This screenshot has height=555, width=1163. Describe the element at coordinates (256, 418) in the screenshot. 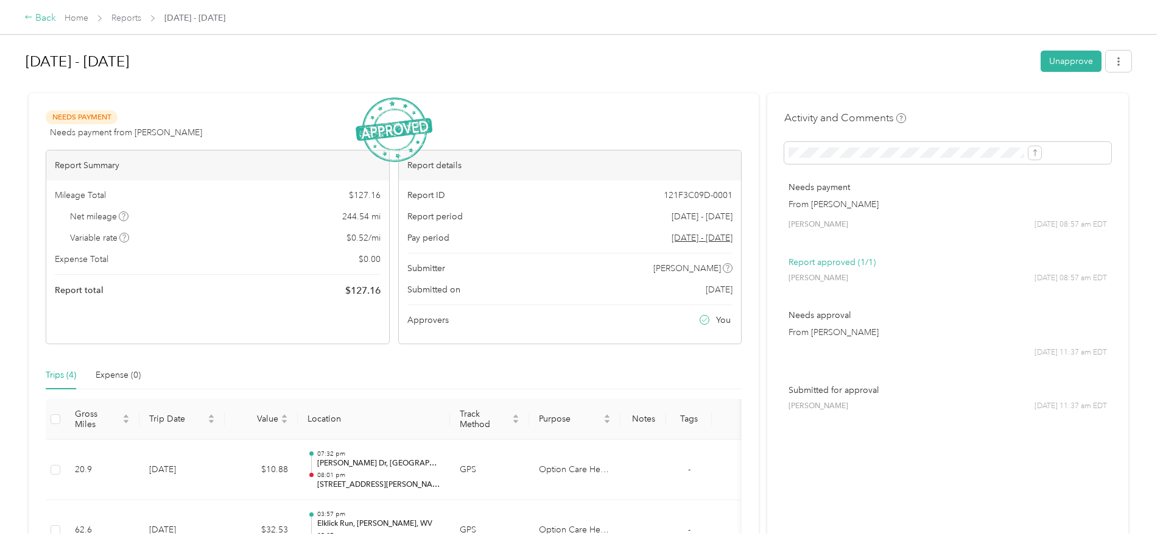

I see `span: Value` at that location.